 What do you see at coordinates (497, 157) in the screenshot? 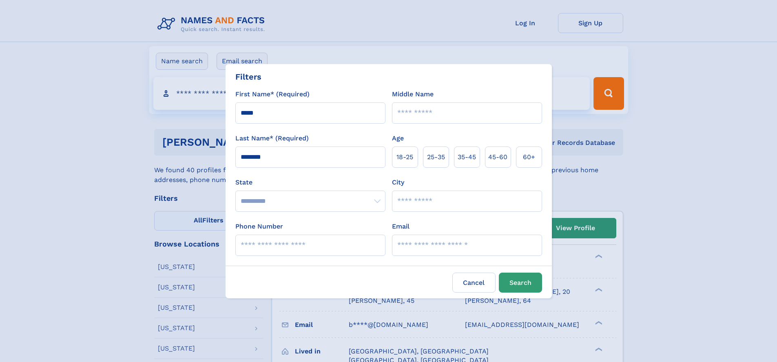
I see `span: 45‑60` at bounding box center [497, 157].